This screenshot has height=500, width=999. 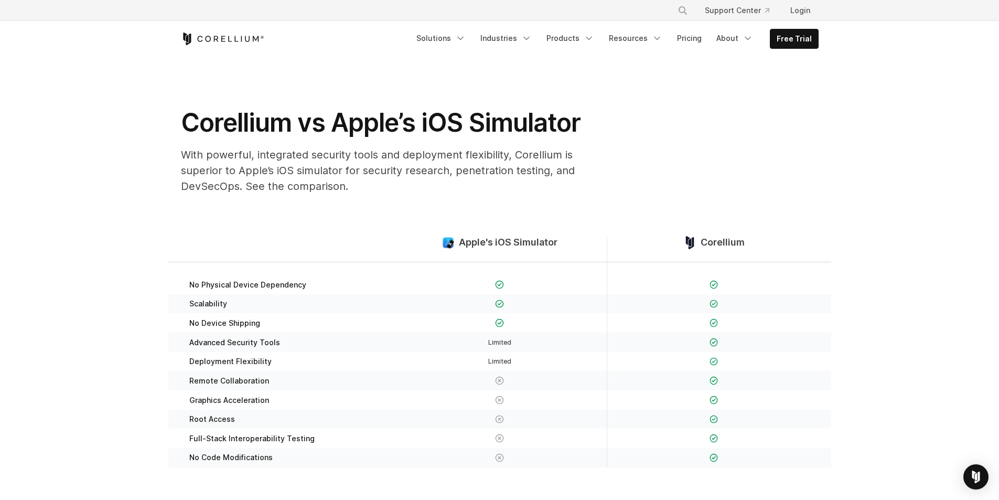 What do you see at coordinates (735, 38) in the screenshot?
I see `a: About` at bounding box center [735, 38].